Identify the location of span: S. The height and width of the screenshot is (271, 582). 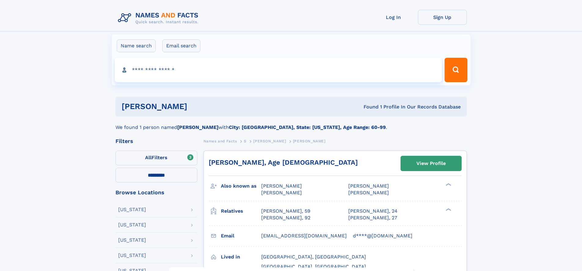
(245, 141).